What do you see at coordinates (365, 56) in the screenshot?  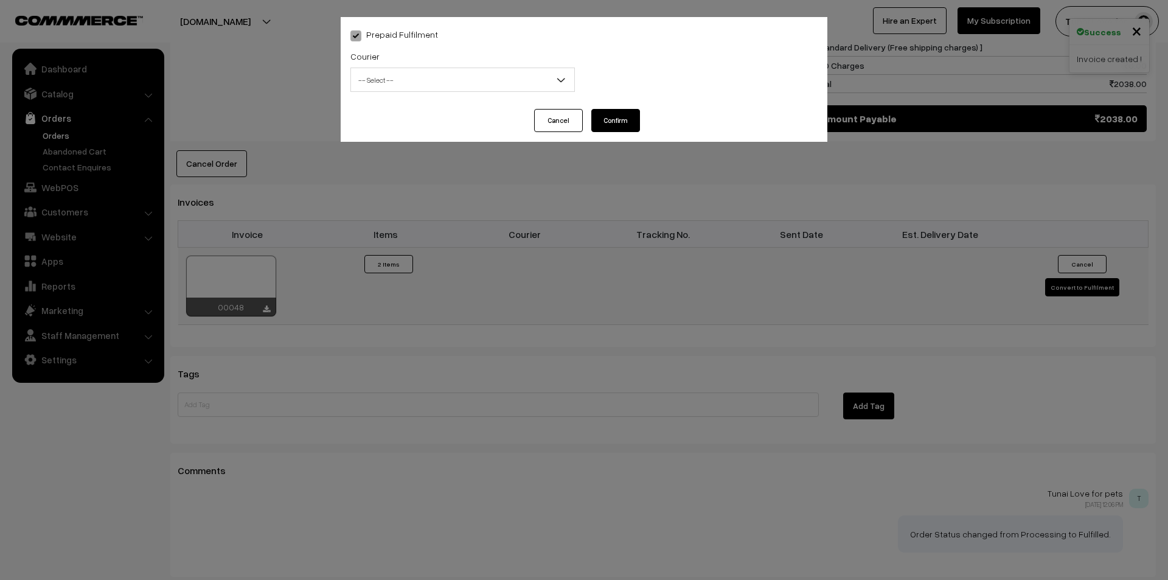 I see `label: Courier` at bounding box center [365, 56].